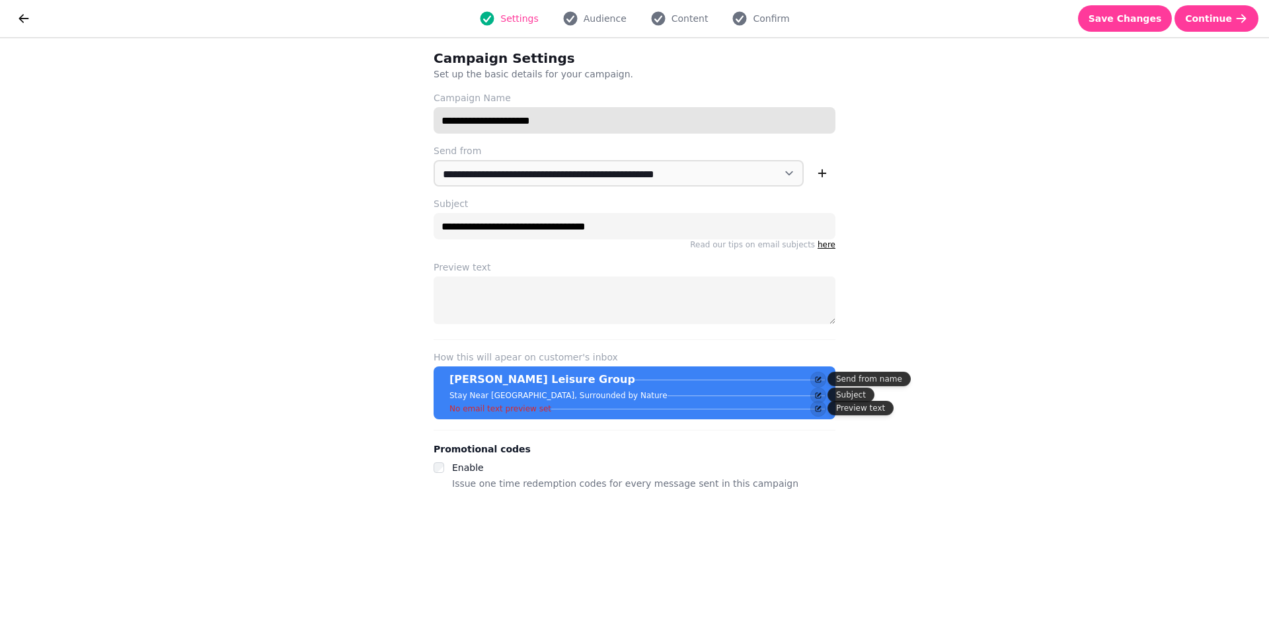 The height and width of the screenshot is (627, 1269). What do you see at coordinates (635, 267) in the screenshot?
I see `label: Preview text` at bounding box center [635, 267].